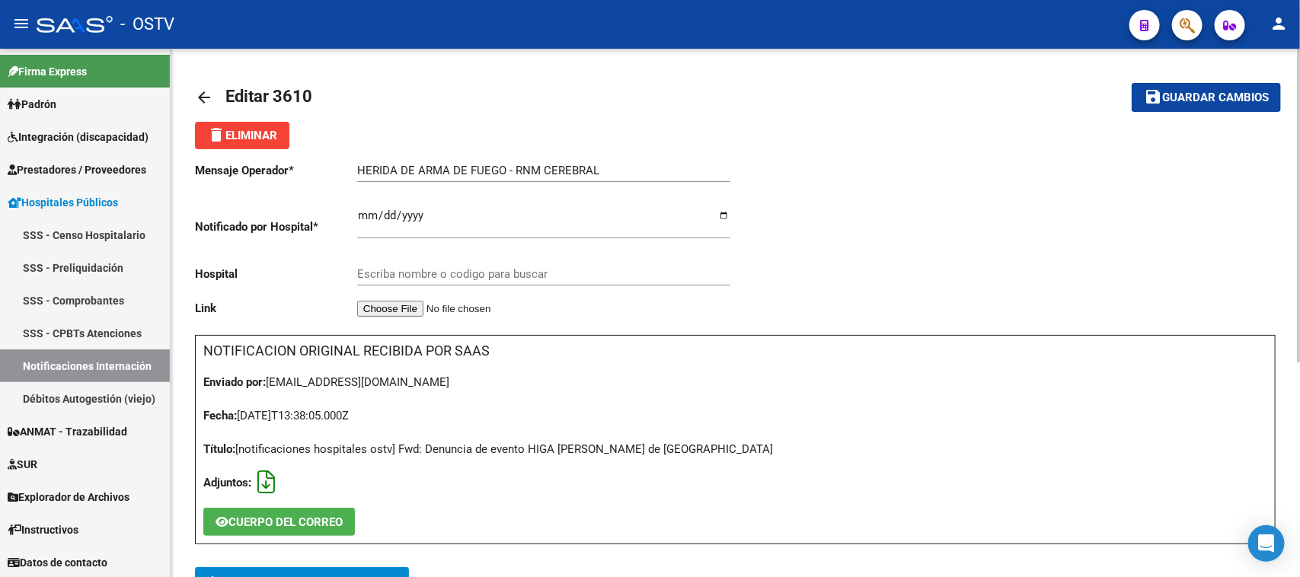 The height and width of the screenshot is (577, 1300). I want to click on span: CUERPO DEL CORREO, so click(286, 522).